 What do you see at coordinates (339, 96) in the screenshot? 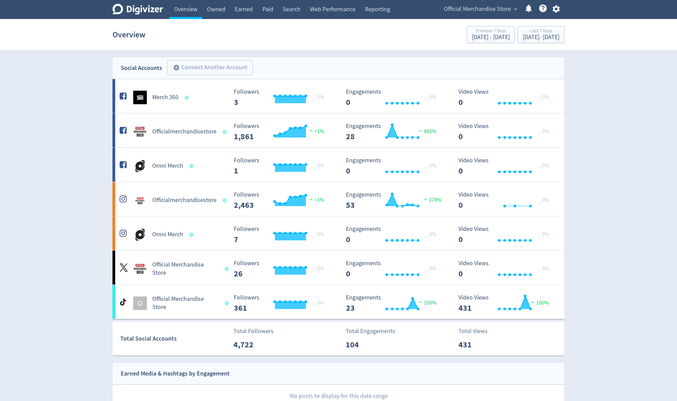
I see `a: Merch 360 undefinedMerch 360 Followers --- _ 0% Followers 3 Engagements 0 Engagements 0 _ 0% Vide...` at bounding box center [339, 96].